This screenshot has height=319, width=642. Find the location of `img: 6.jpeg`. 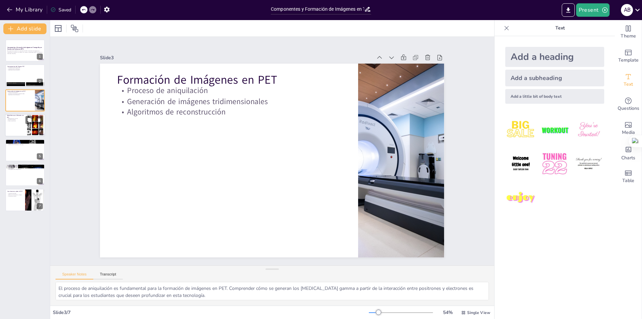

img: 6.jpeg is located at coordinates (589, 164).